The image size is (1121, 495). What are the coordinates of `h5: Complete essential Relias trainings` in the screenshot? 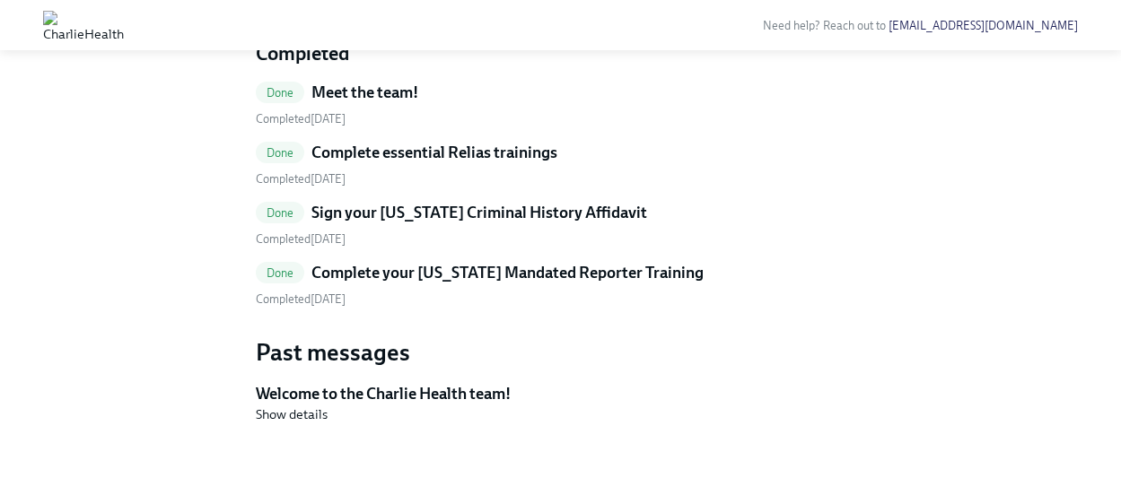 It's located at (434, 153).